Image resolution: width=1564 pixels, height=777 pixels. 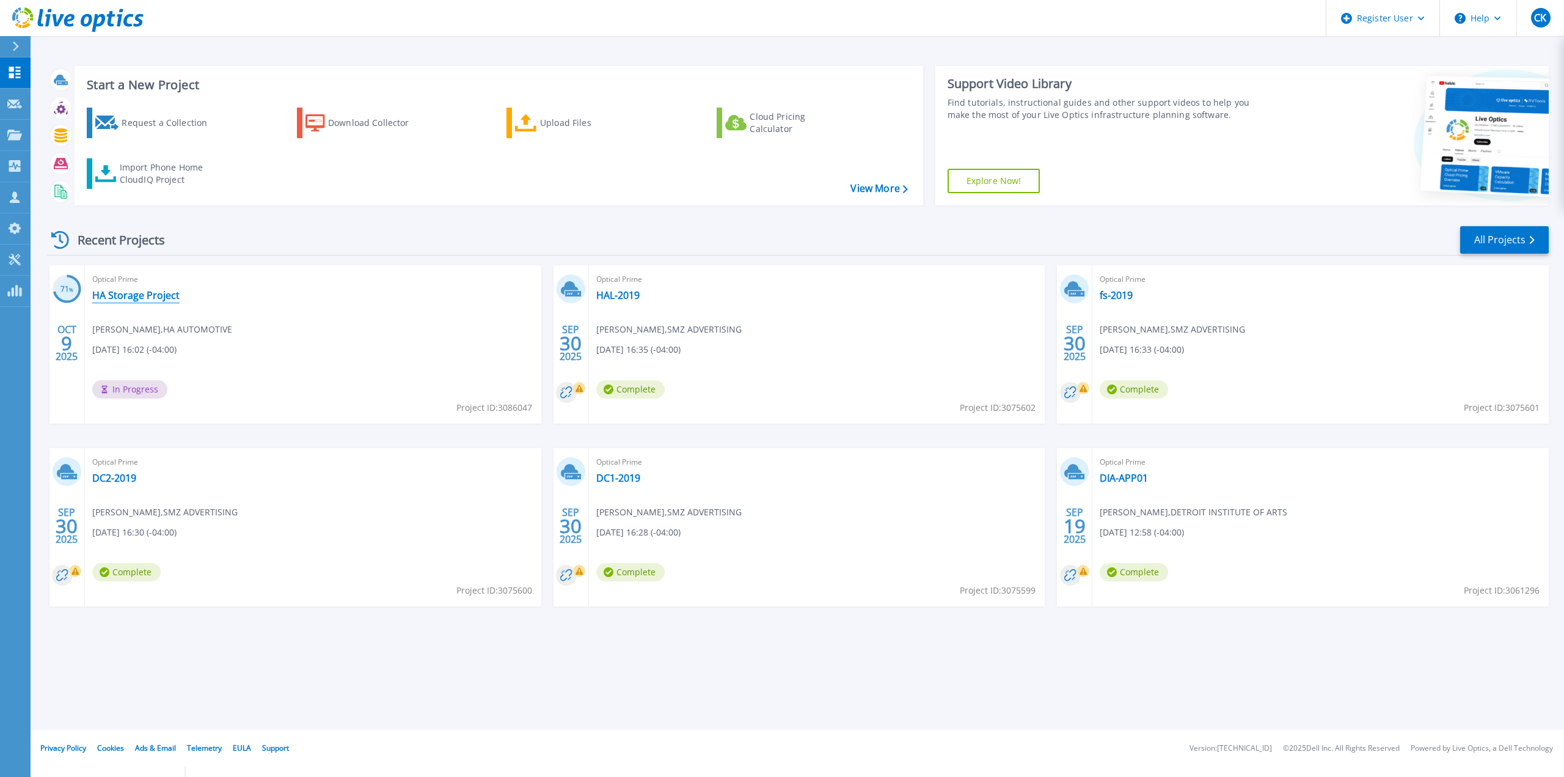 I want to click on div: Find tutorials, instructional guides and other support videos to help you make the most of your L..., so click(x=1106, y=109).